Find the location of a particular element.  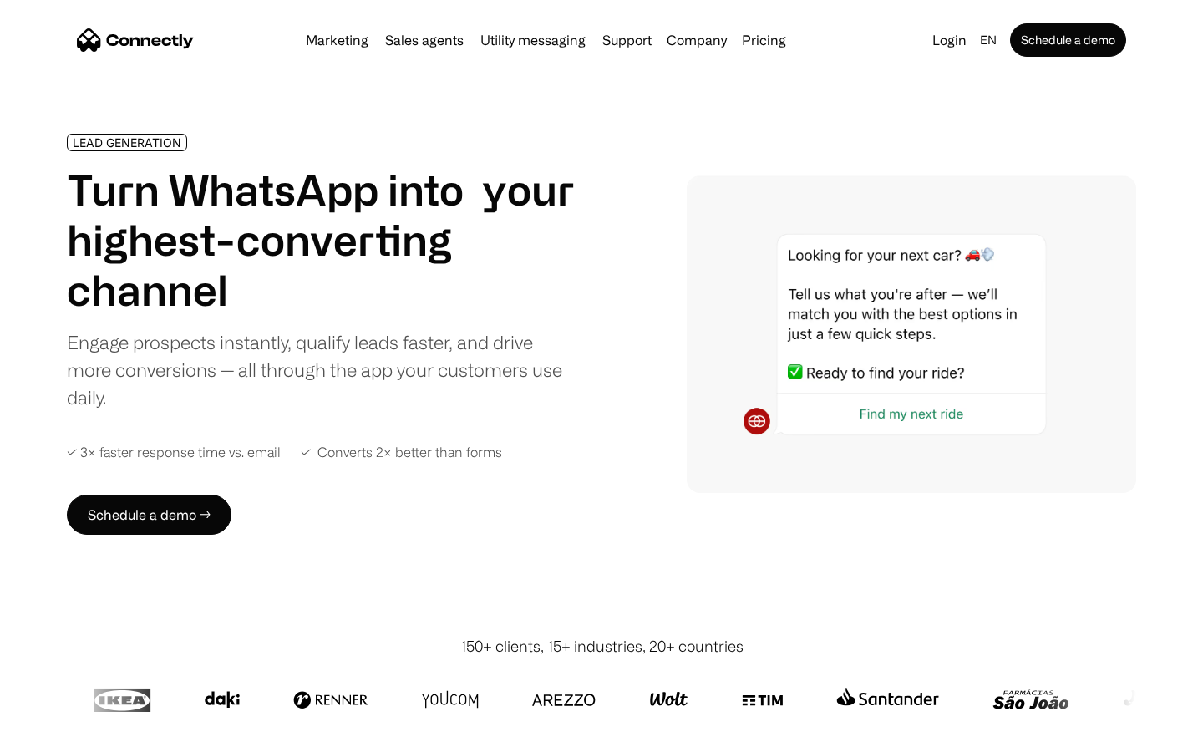

a: Pricing is located at coordinates (764, 40).